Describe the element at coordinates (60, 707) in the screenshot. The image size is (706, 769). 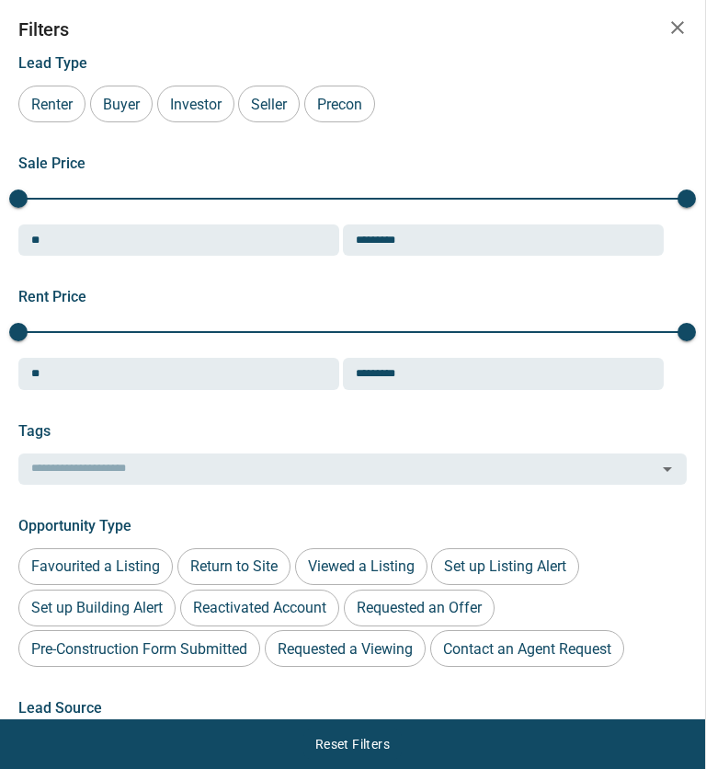
I see `span: Lead Source` at that location.